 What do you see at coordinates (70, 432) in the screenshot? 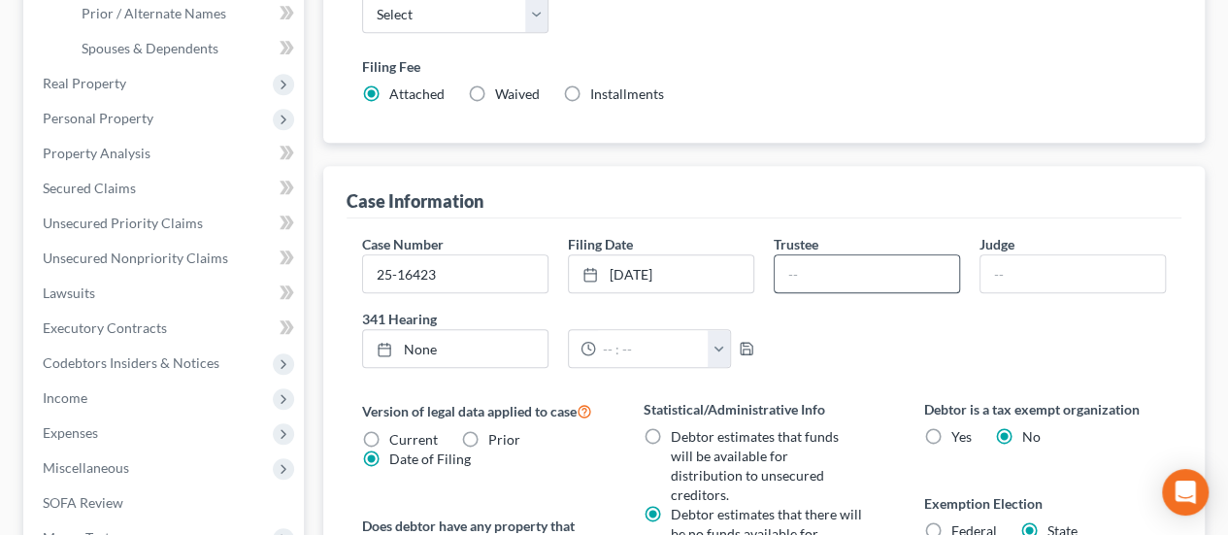
I see `span: Expenses` at bounding box center [70, 432].